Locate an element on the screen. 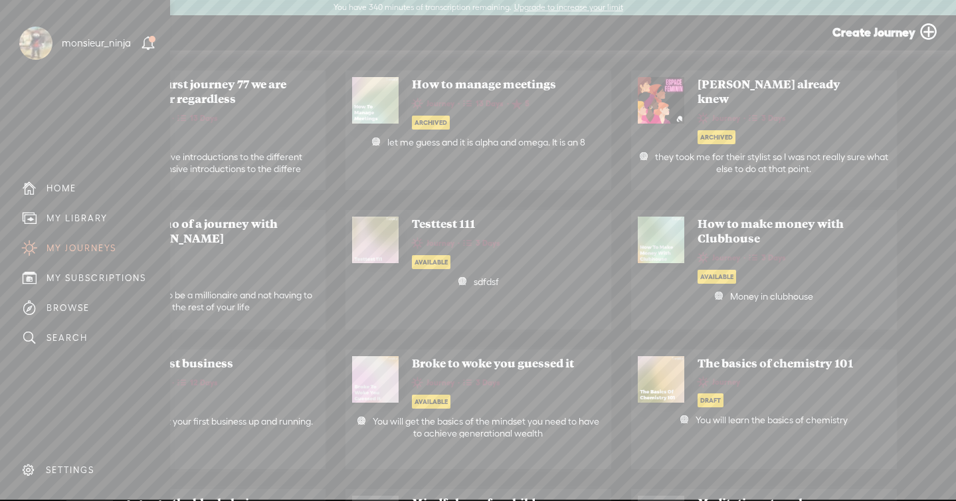 This screenshot has height=501, width=956. div: MY SUBSCRIPTIONS is located at coordinates (96, 278).